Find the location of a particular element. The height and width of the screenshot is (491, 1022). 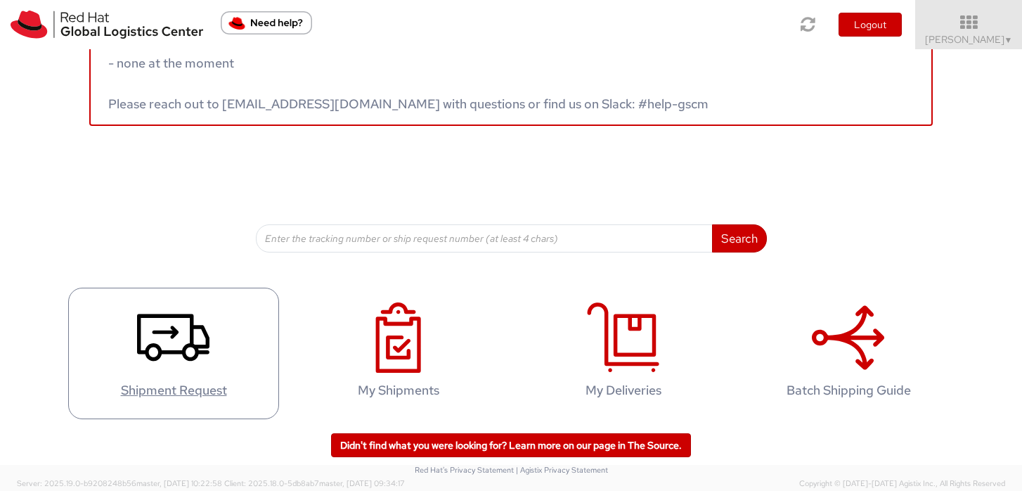

h4: My Shipments is located at coordinates (399, 390).